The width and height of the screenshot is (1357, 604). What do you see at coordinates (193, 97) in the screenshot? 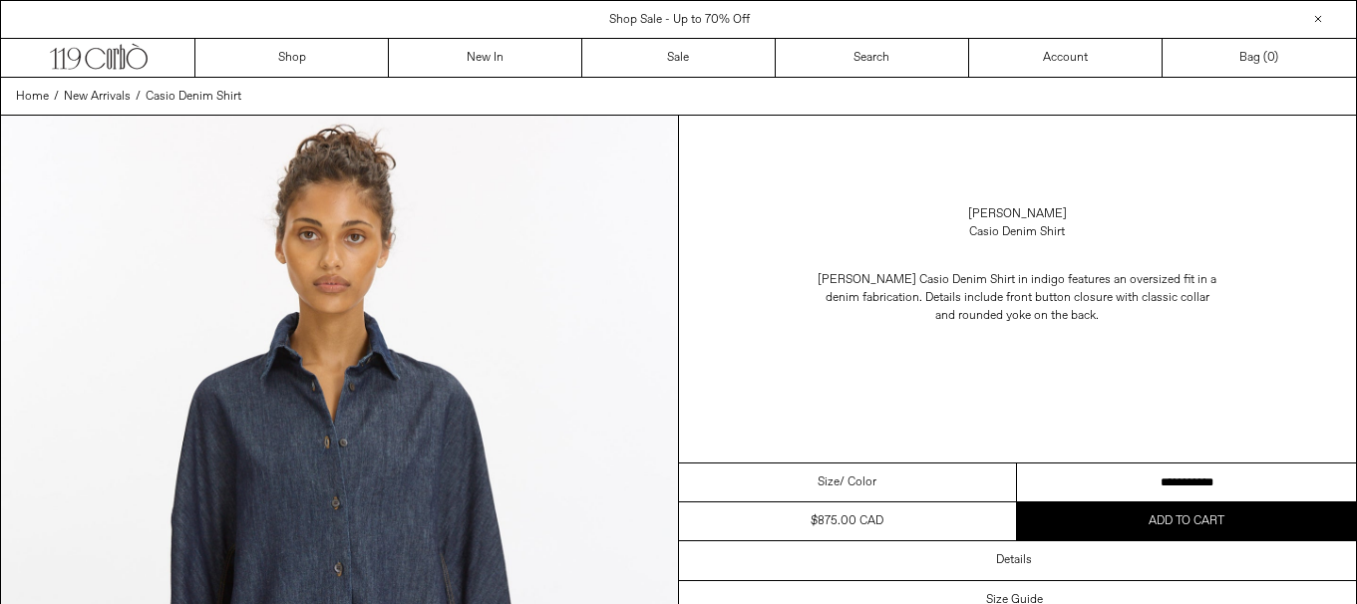
I see `span: Casio Denim Shirt` at bounding box center [193, 97].